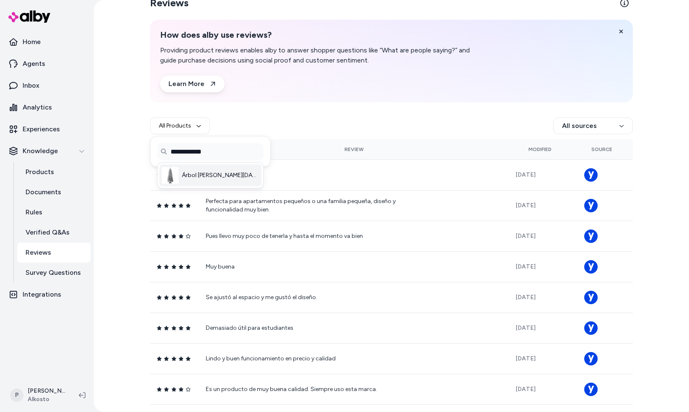 This screenshot has width=689, height=412. Describe the element at coordinates (311, 267) in the screenshot. I see `p: Muy buena` at that location.